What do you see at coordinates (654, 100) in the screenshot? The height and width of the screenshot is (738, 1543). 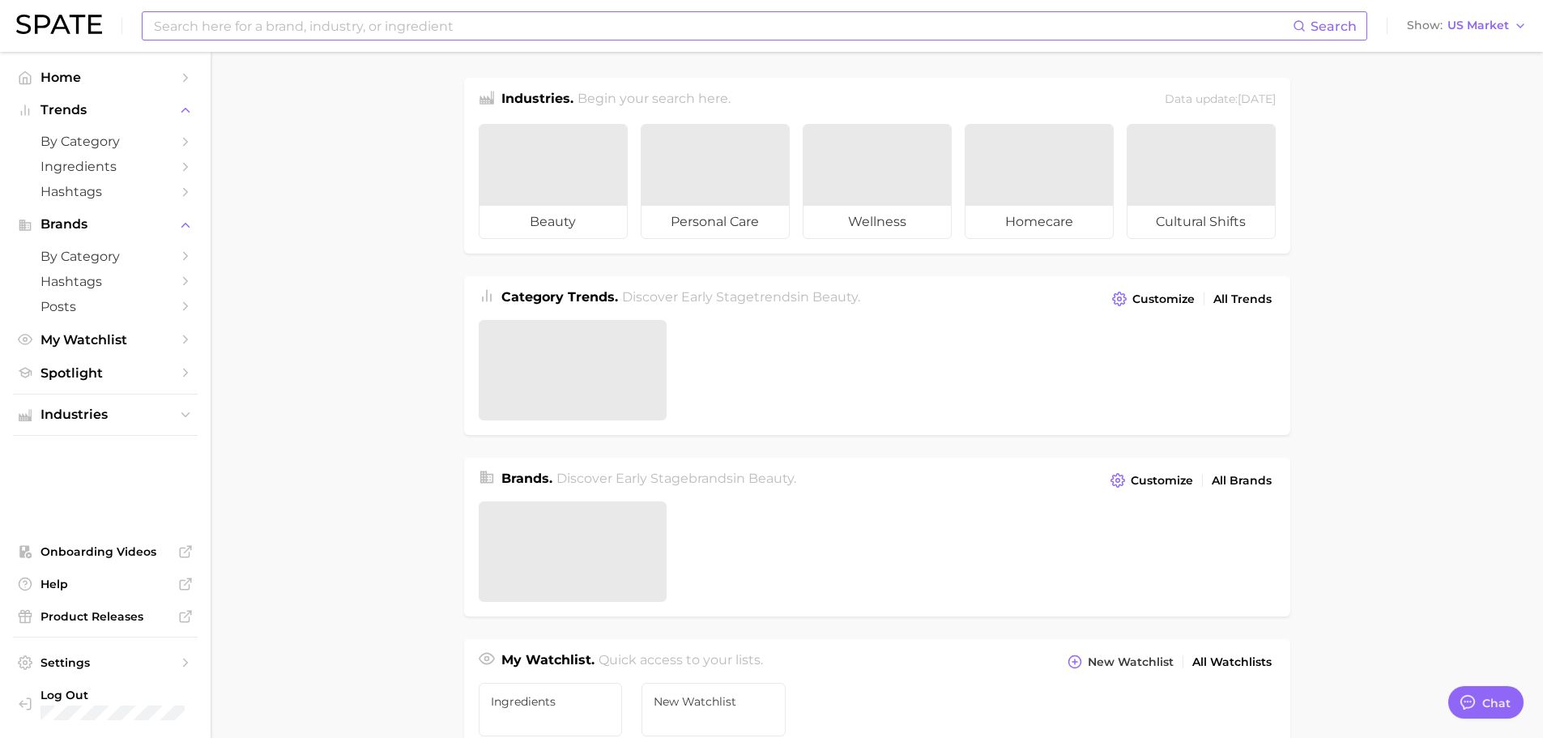 I see `h2: Begin your search here.` at bounding box center [654, 100].